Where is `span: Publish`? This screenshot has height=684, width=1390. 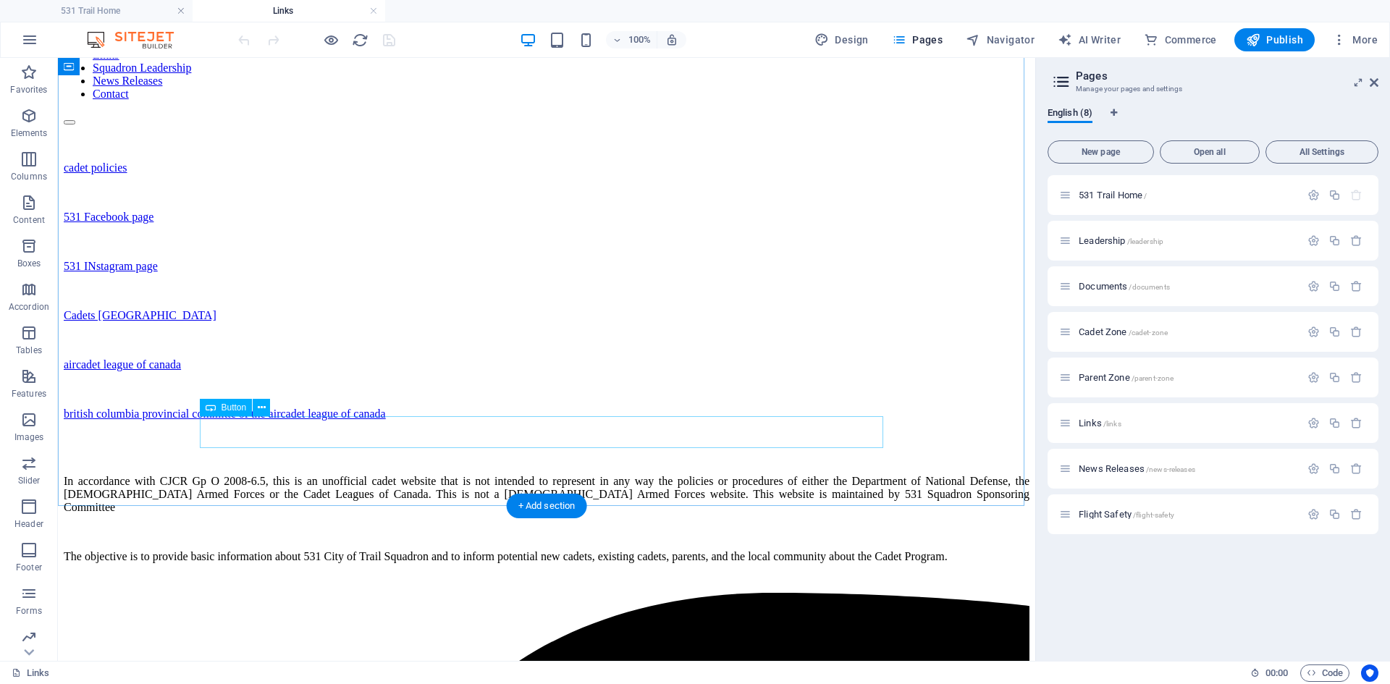 span: Publish is located at coordinates (1274, 40).